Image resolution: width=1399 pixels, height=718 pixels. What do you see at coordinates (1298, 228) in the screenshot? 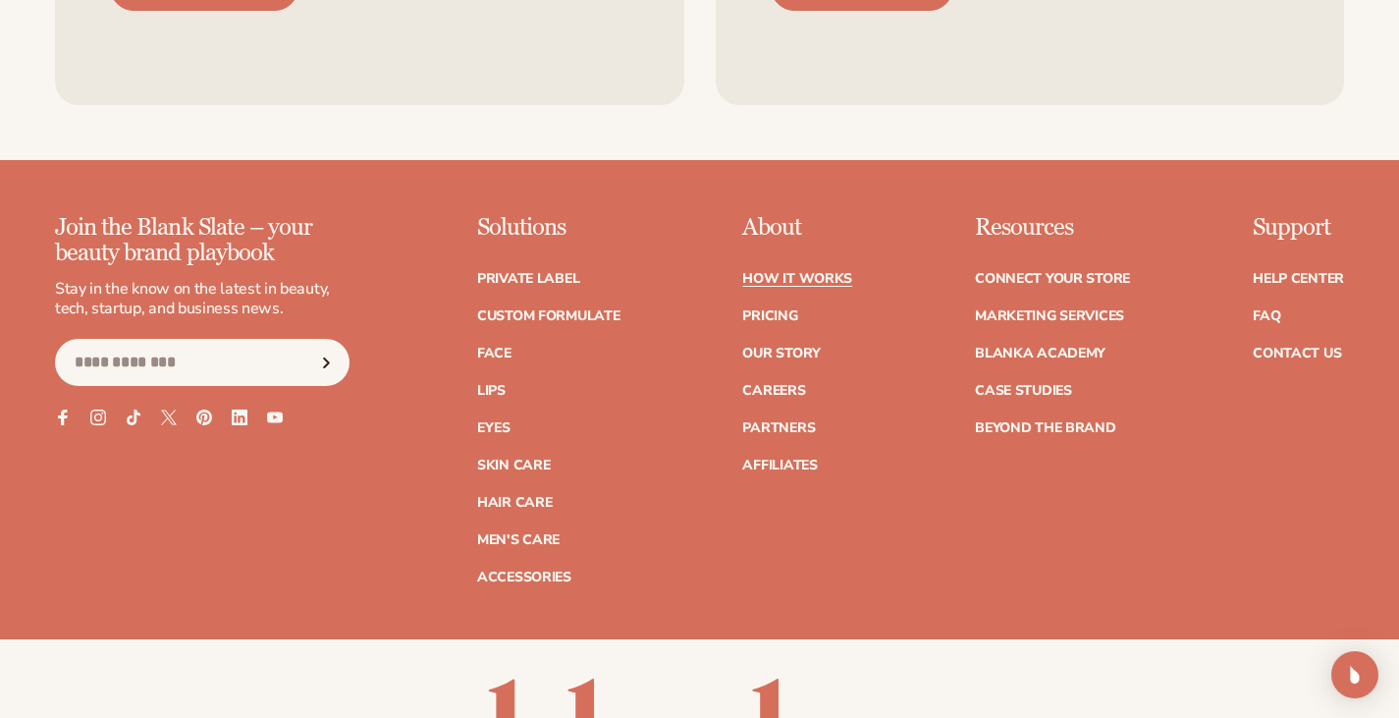
I see `p: Support` at bounding box center [1298, 228].